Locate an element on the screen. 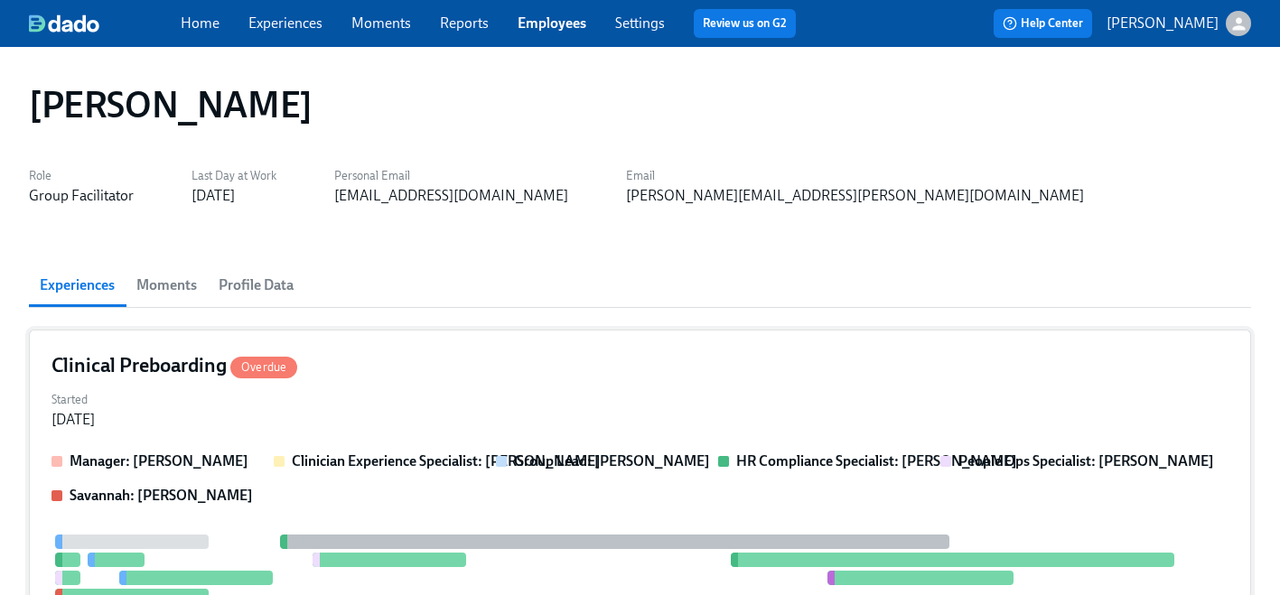 The height and width of the screenshot is (595, 1280). h4: Clinical Preboarding is located at coordinates (174, 366).